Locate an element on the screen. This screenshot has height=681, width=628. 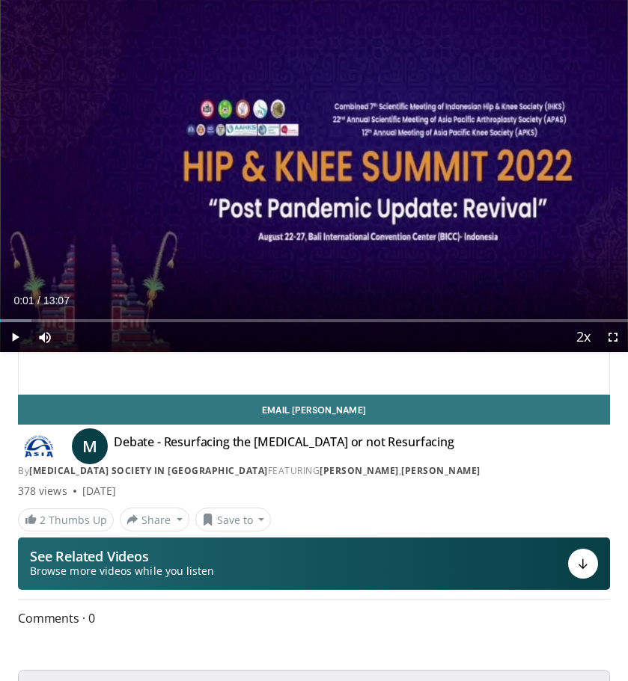
button: Save to is located at coordinates (233, 520).